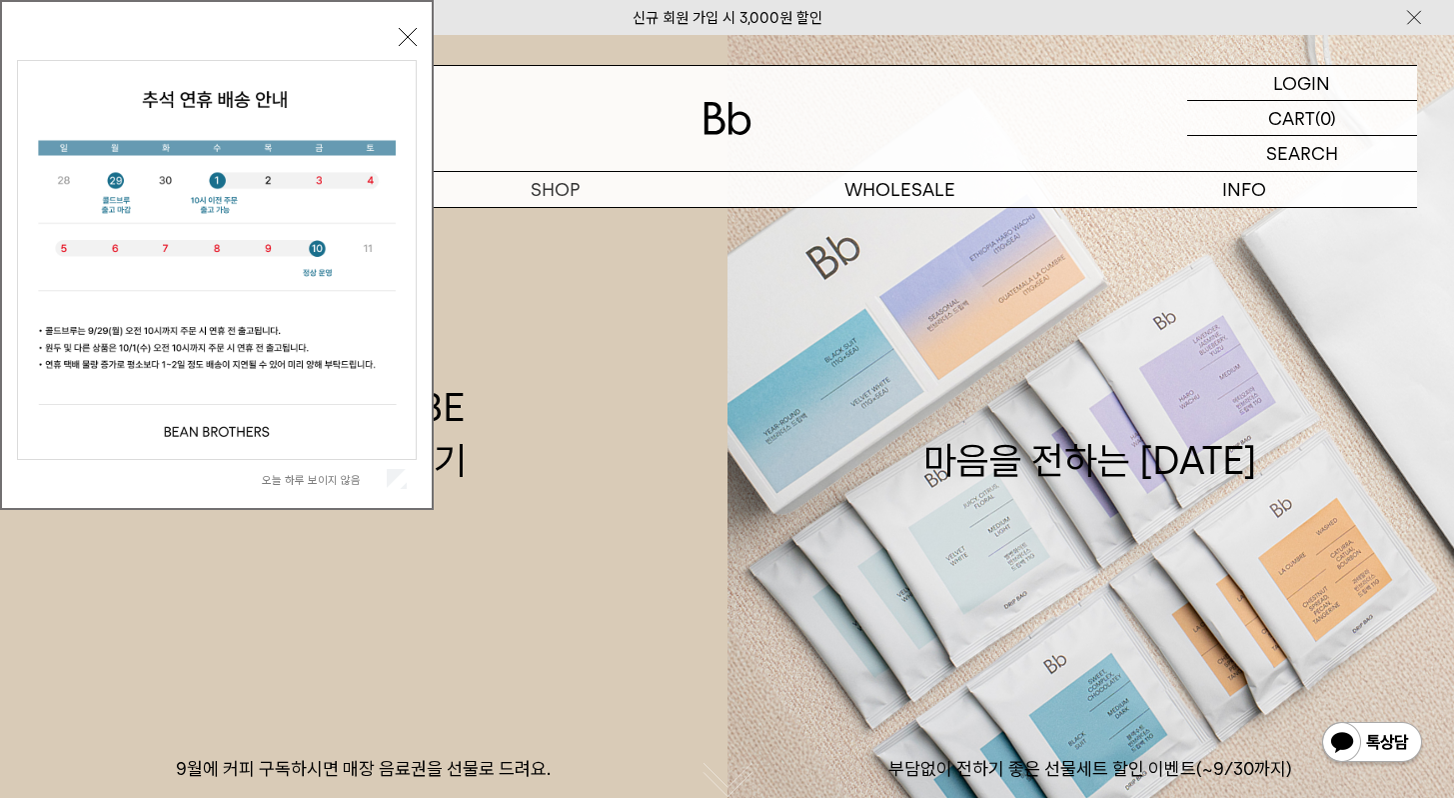 This screenshot has height=798, width=1454. Describe the element at coordinates (1373, 744) in the screenshot. I see `img: 카카오톡 채널 1:1 채팅 버튼` at that location.